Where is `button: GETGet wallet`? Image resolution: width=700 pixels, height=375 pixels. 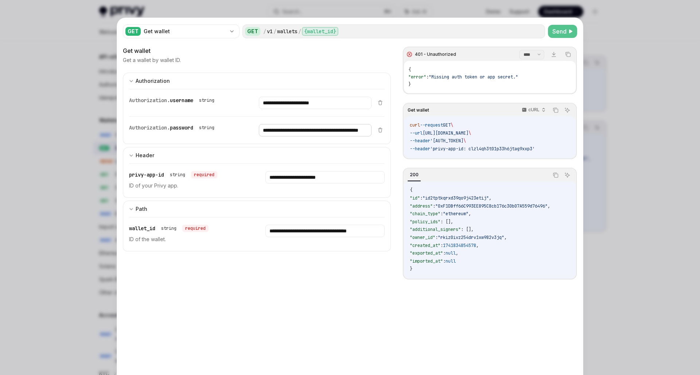
button: GETGet wallet is located at coordinates (181, 31).